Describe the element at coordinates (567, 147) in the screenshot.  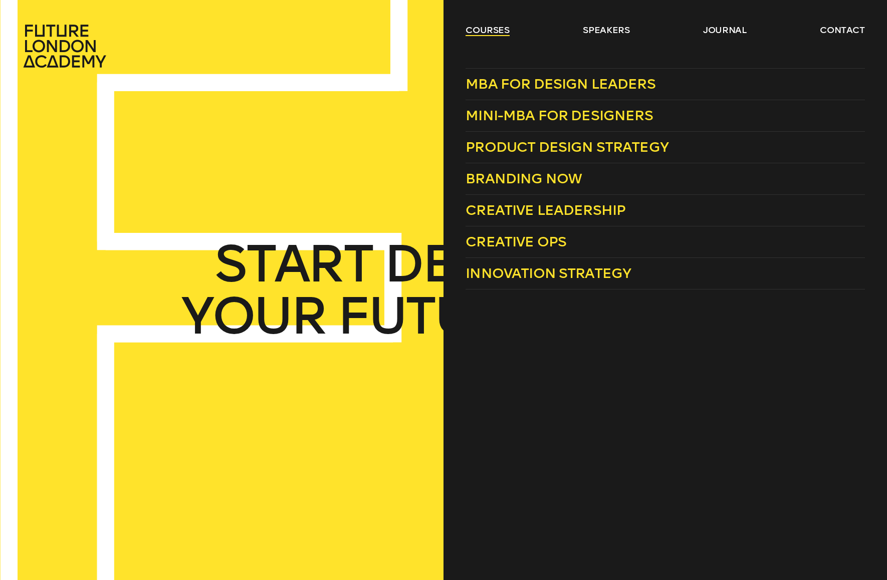
I see `span: Product Design Strategy` at that location.